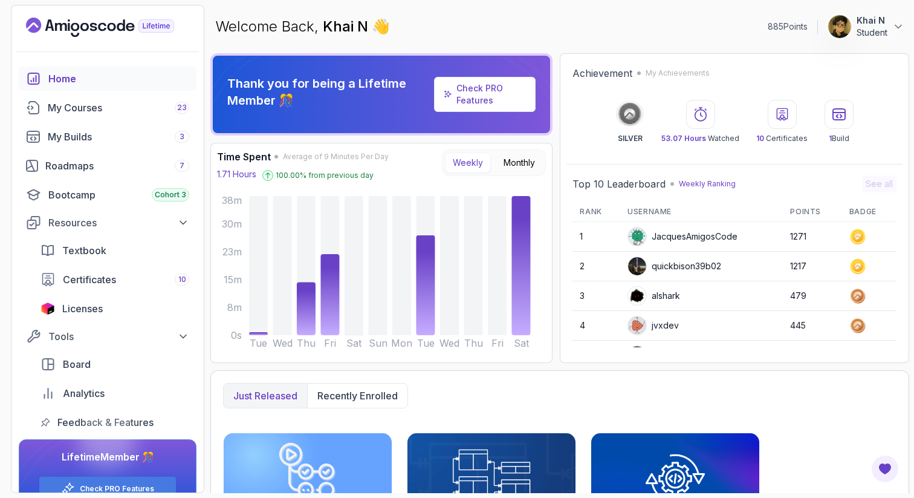  What do you see at coordinates (596, 325) in the screenshot?
I see `td: 4` at bounding box center [596, 325].